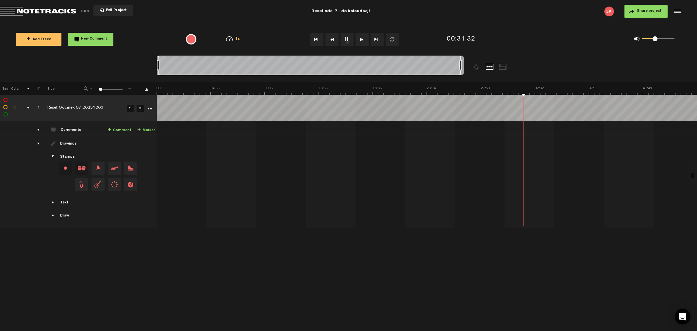  What do you see at coordinates (682, 316) in the screenshot?
I see `div: Open Intercom Messenger` at bounding box center [682, 316].